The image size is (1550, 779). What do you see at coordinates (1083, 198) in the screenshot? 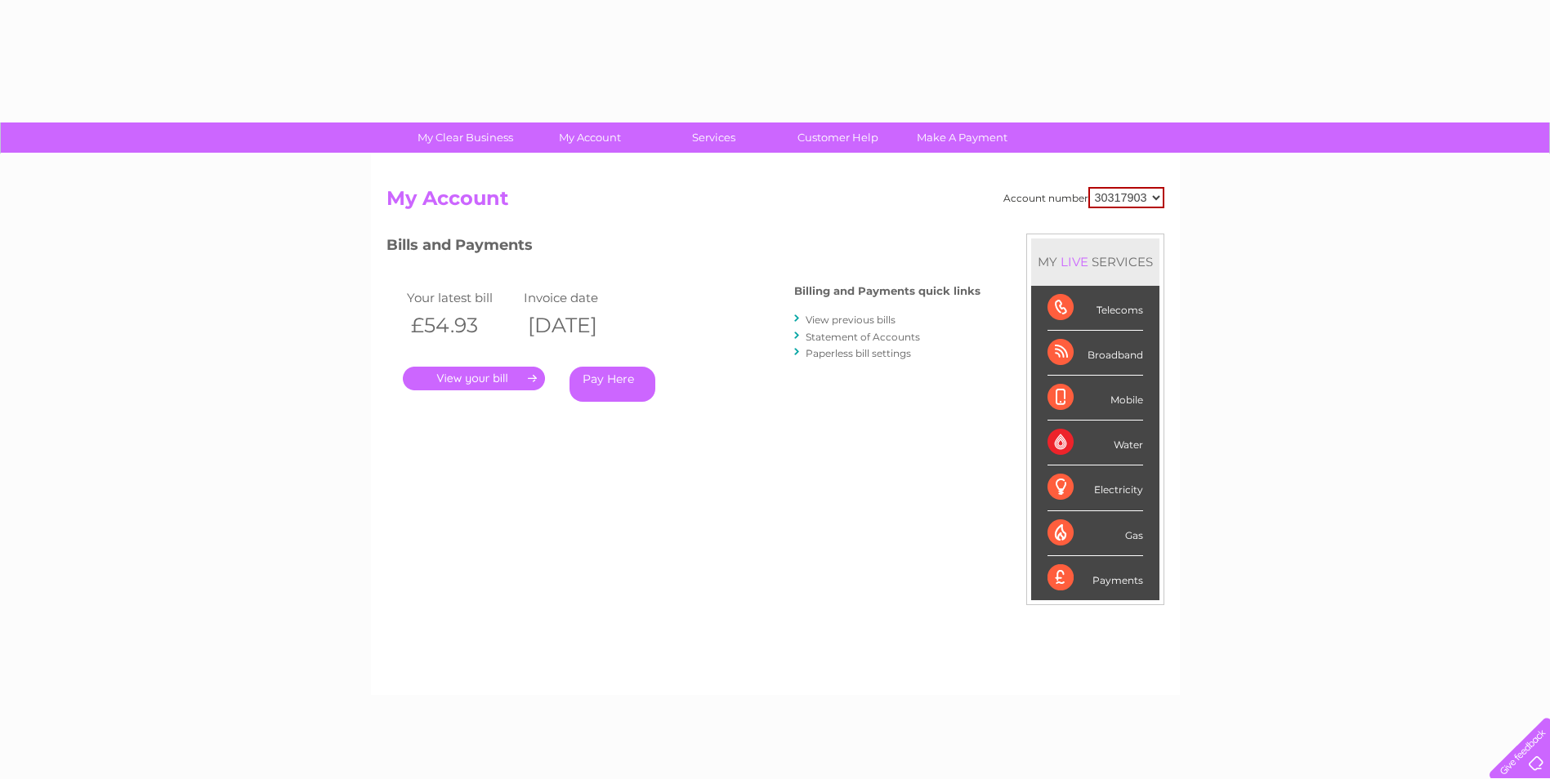
I see `div: Account number` at bounding box center [1083, 198].